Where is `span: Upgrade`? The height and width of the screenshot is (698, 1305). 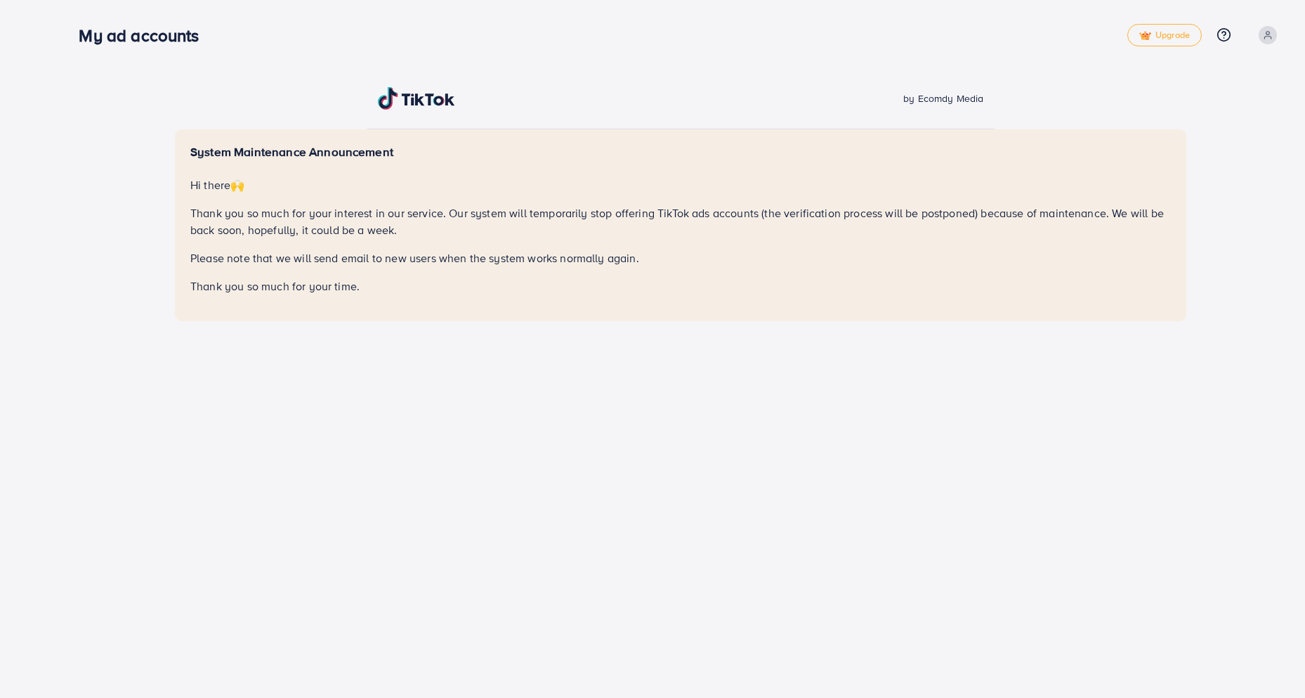 span: Upgrade is located at coordinates (1165, 35).